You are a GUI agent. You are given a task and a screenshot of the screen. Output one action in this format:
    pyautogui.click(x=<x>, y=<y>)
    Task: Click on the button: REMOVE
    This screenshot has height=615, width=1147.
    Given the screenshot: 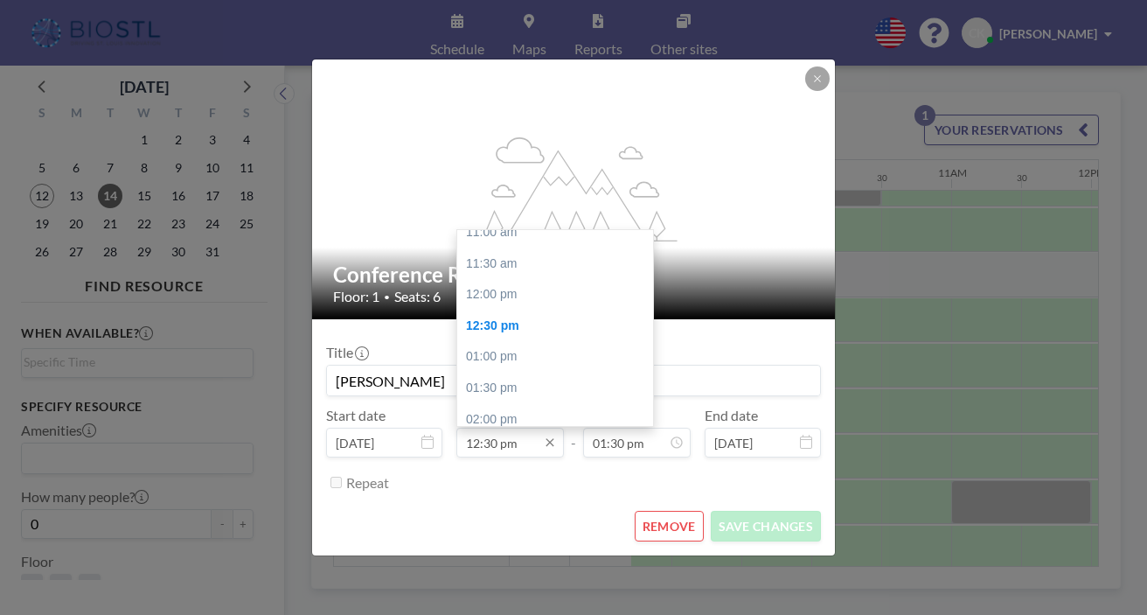 What is the action you would take?
    pyautogui.click(x=669, y=526)
    